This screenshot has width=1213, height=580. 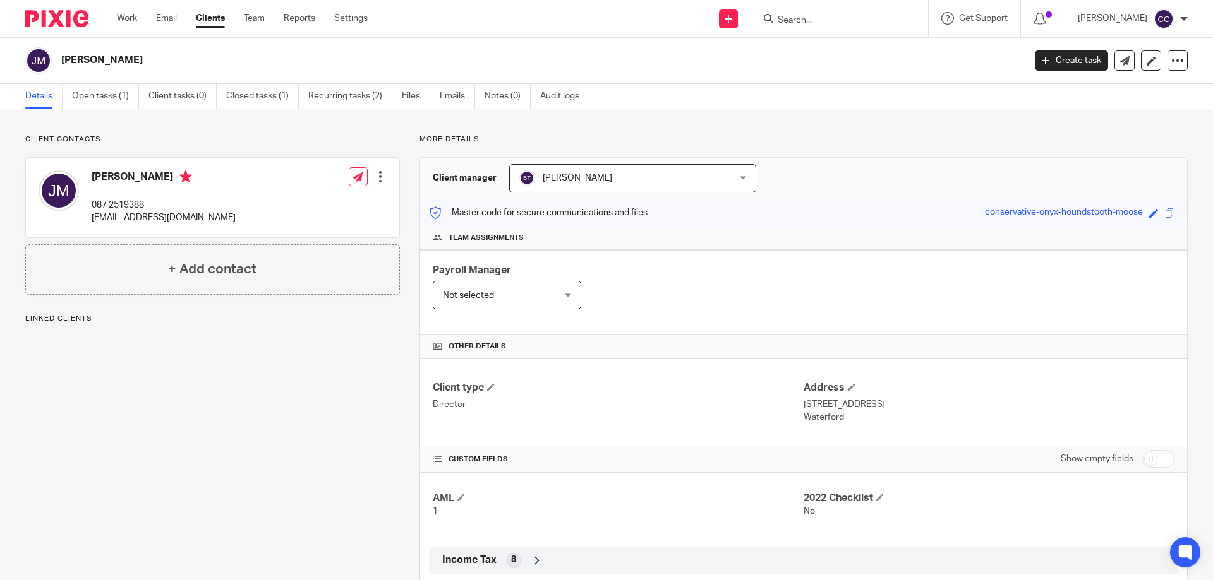 I want to click on p: Linked clients, so click(x=212, y=319).